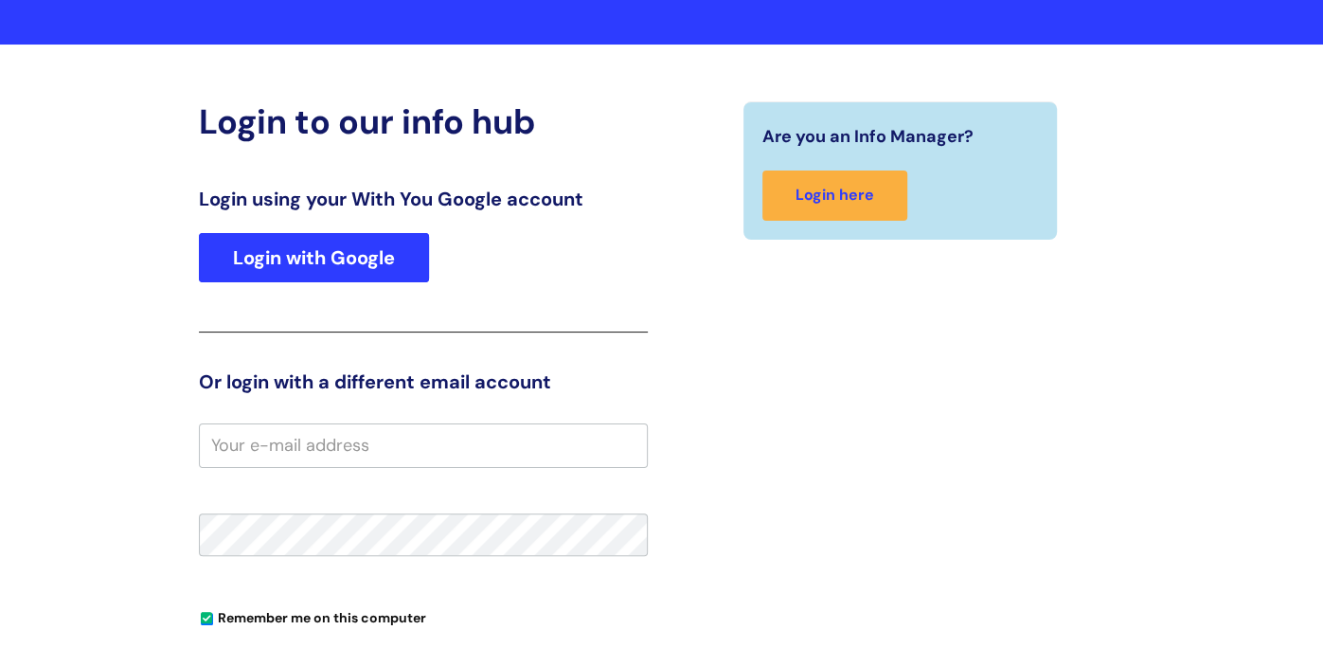 The height and width of the screenshot is (666, 1323). I want to click on label: Remember me on this computer, so click(312, 615).